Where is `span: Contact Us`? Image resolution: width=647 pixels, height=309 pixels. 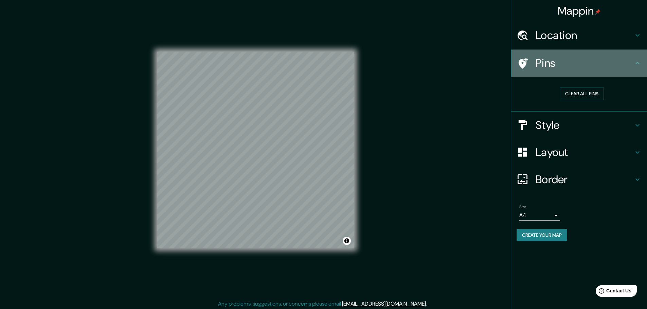 span: Contact Us is located at coordinates (32, 8).